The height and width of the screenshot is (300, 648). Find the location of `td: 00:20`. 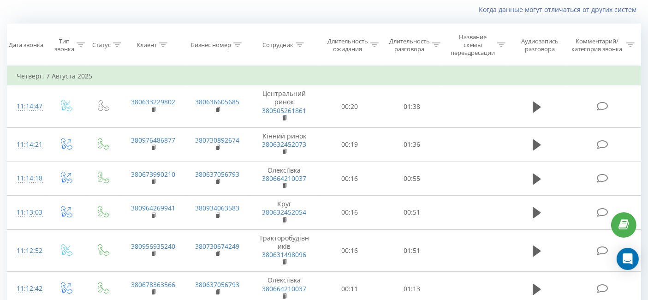

td: 00:20 is located at coordinates (350, 107).